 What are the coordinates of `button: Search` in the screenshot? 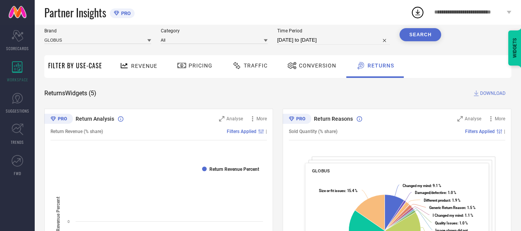 It's located at (420, 35).